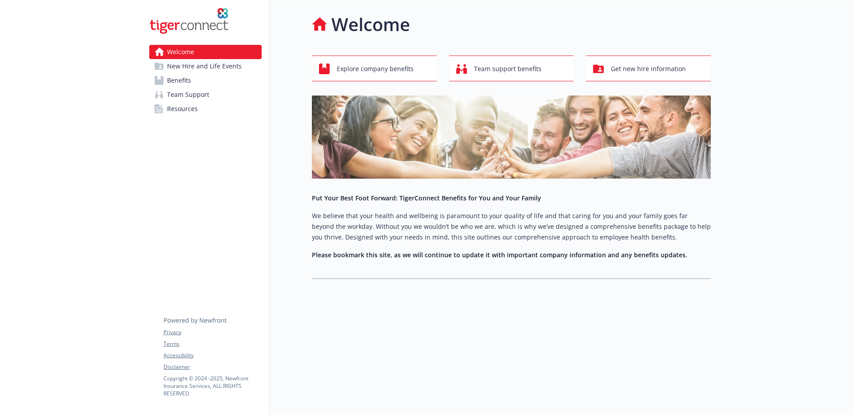 The width and height of the screenshot is (853, 415). I want to click on button: Get new hire information, so click(648, 68).